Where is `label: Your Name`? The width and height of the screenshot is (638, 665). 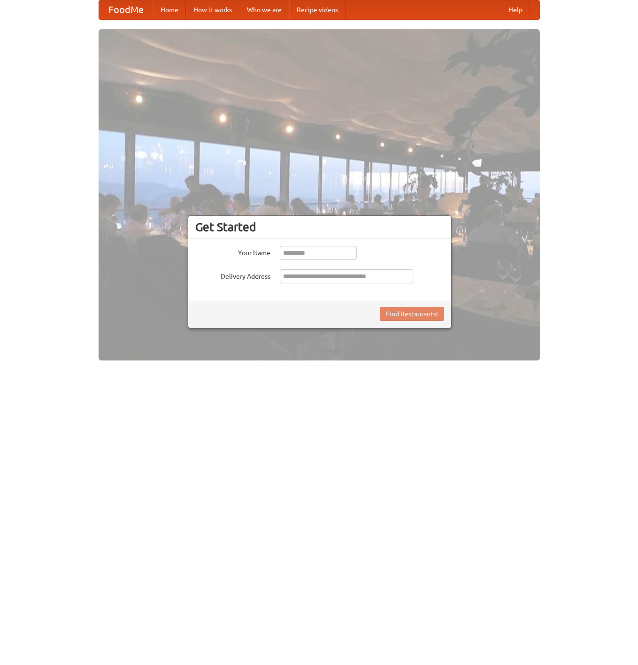 label: Your Name is located at coordinates (233, 251).